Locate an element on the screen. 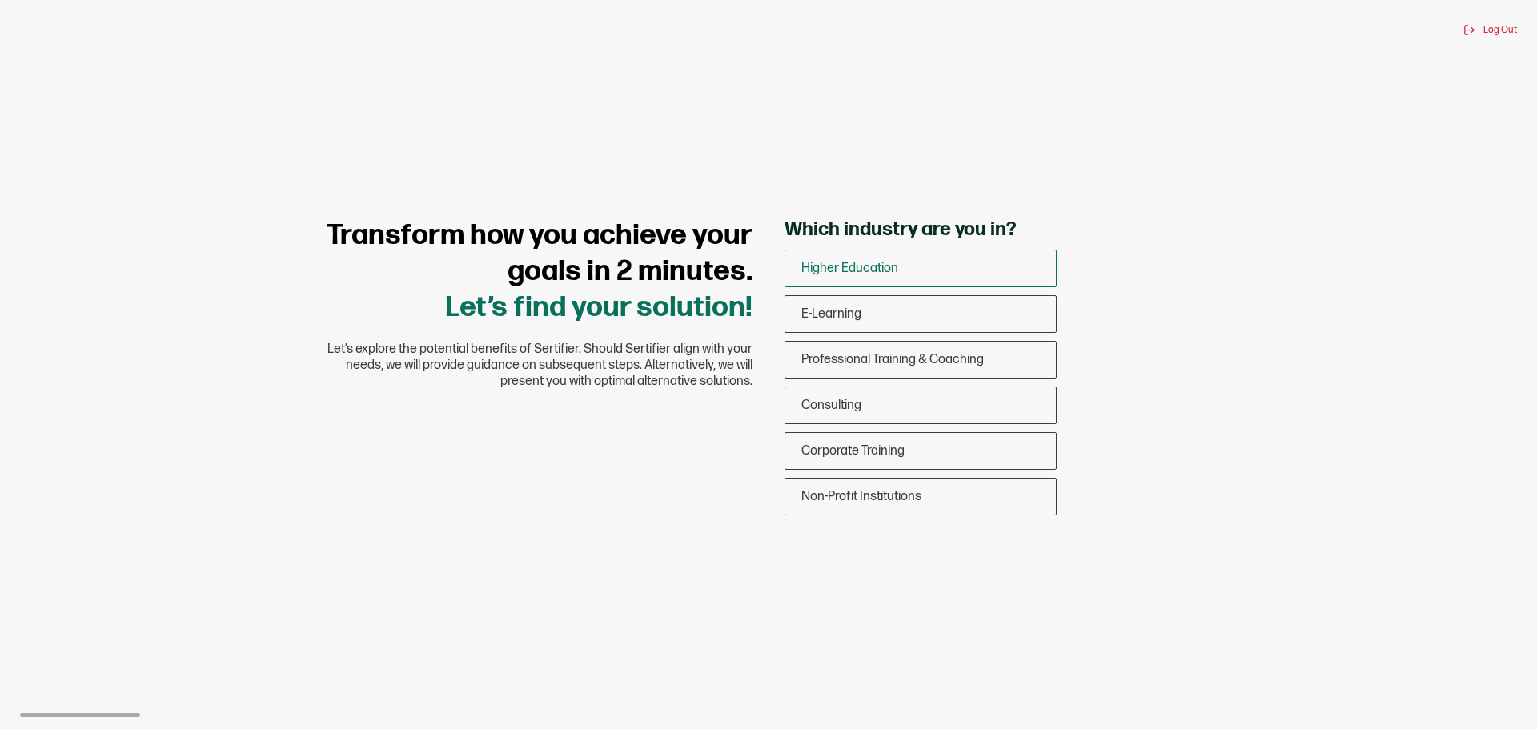 The image size is (1537, 729). span: Transform how you achieve your goals in 2 minutes. is located at coordinates (540, 254).